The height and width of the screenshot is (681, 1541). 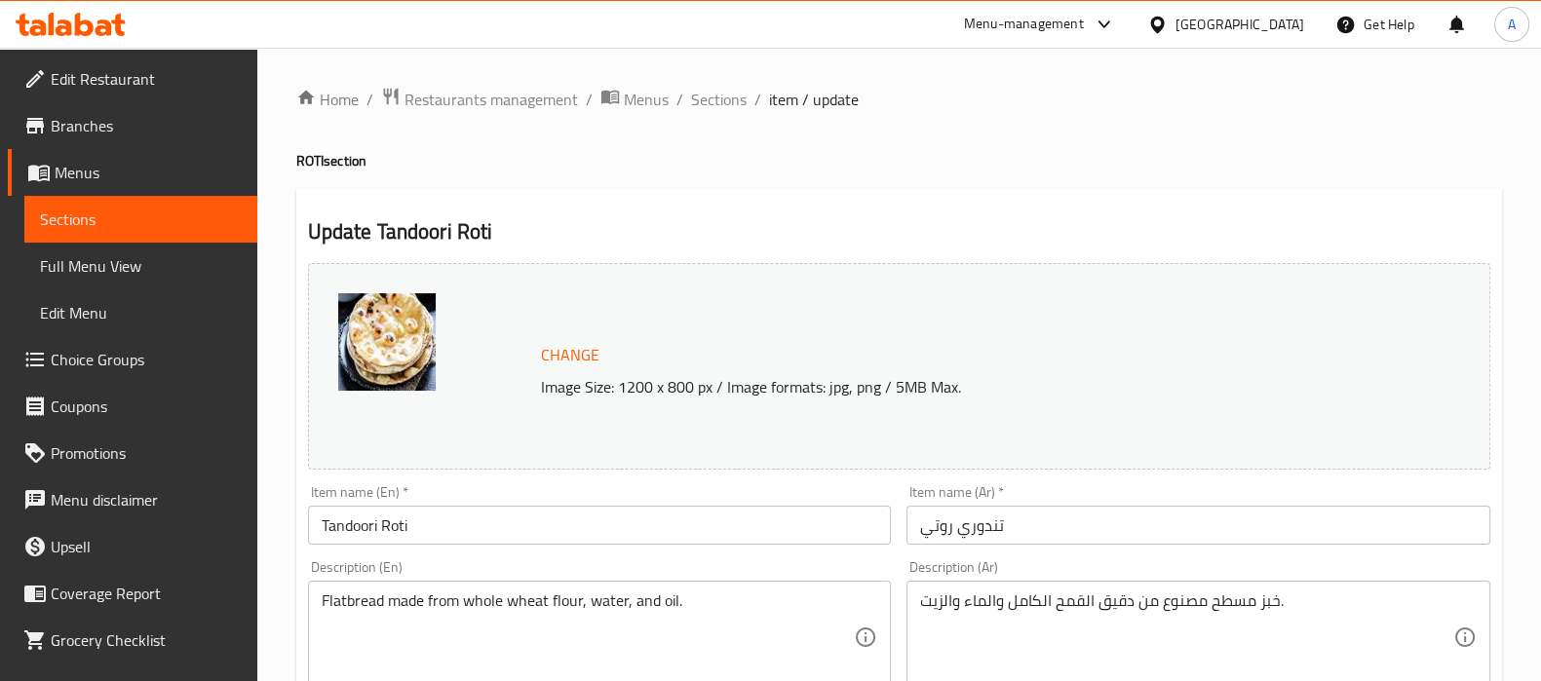 I want to click on a: Branches, so click(x=133, y=126).